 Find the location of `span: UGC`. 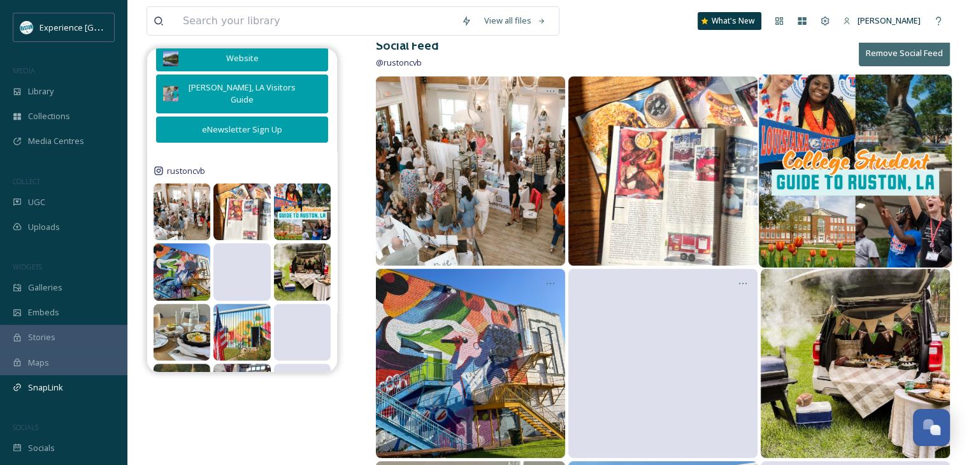

span: UGC is located at coordinates (36, 202).